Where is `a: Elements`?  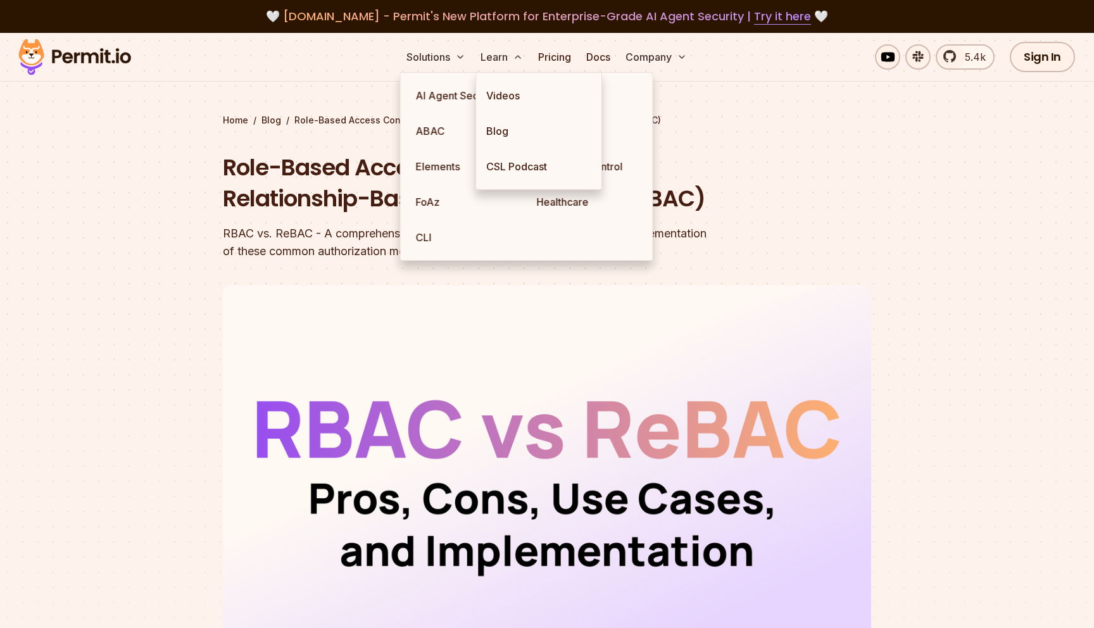 a: Elements is located at coordinates (466, 167).